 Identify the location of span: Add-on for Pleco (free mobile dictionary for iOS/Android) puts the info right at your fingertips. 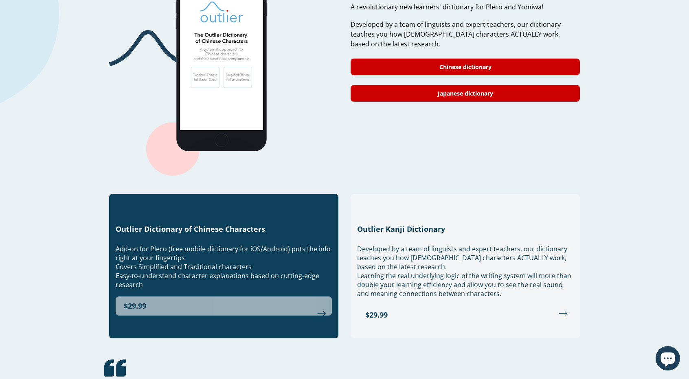
(223, 254).